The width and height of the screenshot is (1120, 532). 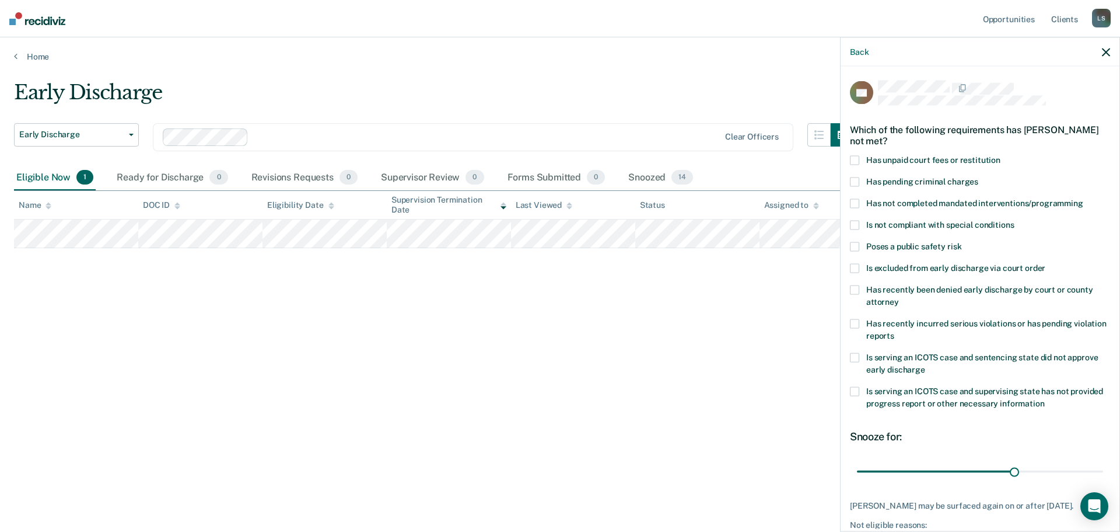 I want to click on div: L S, so click(x=1102, y=18).